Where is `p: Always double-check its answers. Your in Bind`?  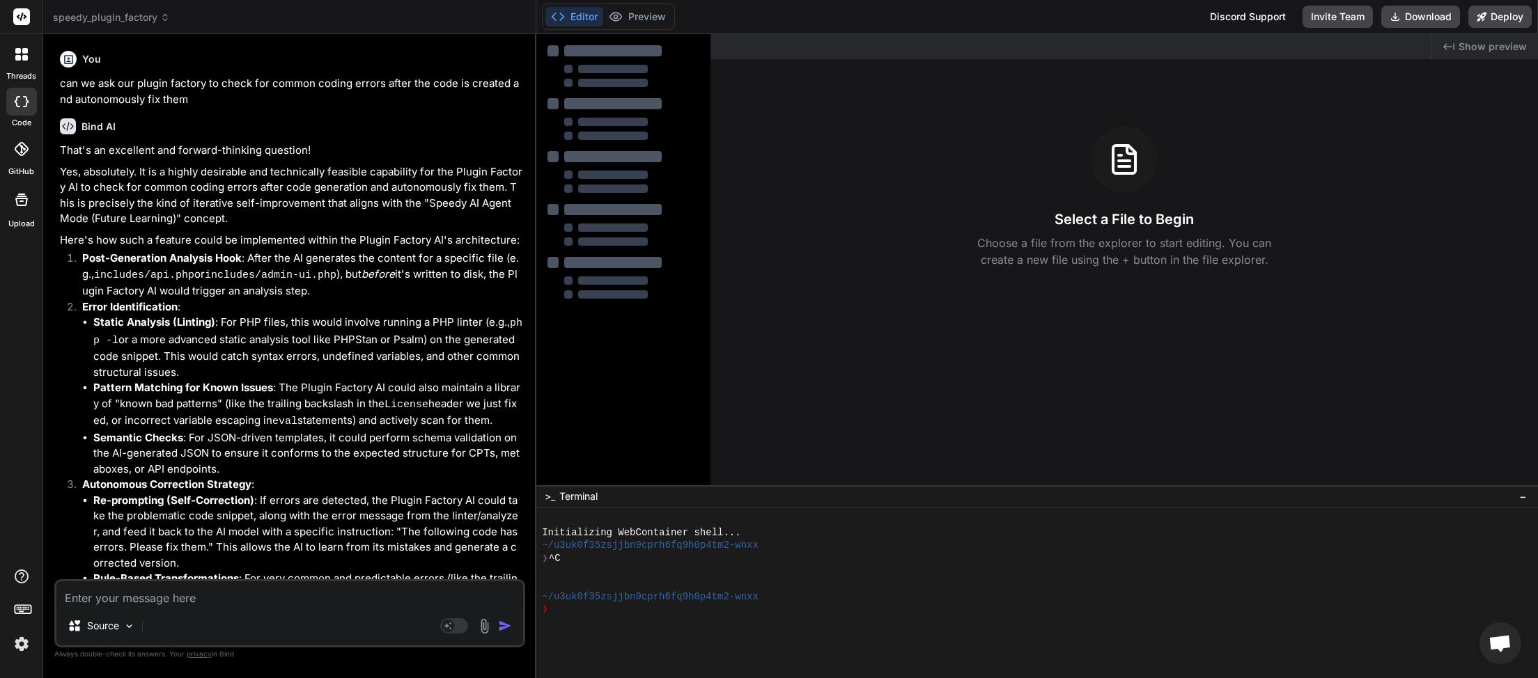
p: Always double-check its answers. Your in Bind is located at coordinates (290, 654).